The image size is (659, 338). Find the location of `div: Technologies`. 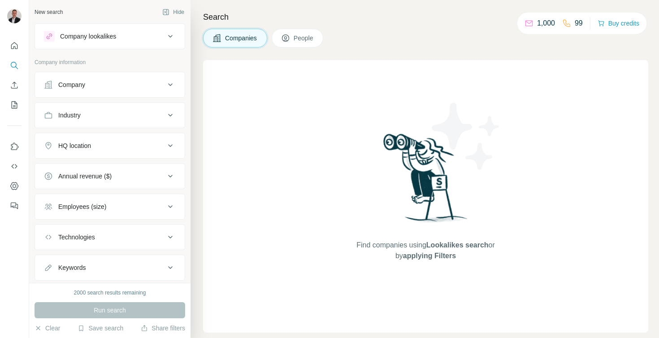

div: Technologies is located at coordinates (77, 237).